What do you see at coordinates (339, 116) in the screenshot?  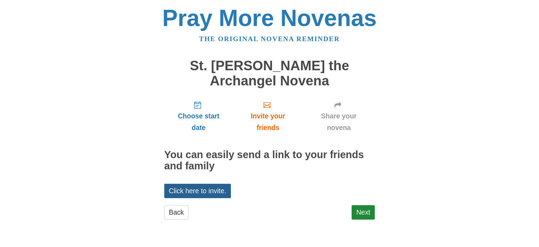 I see `a: Share your novena` at bounding box center [339, 116].